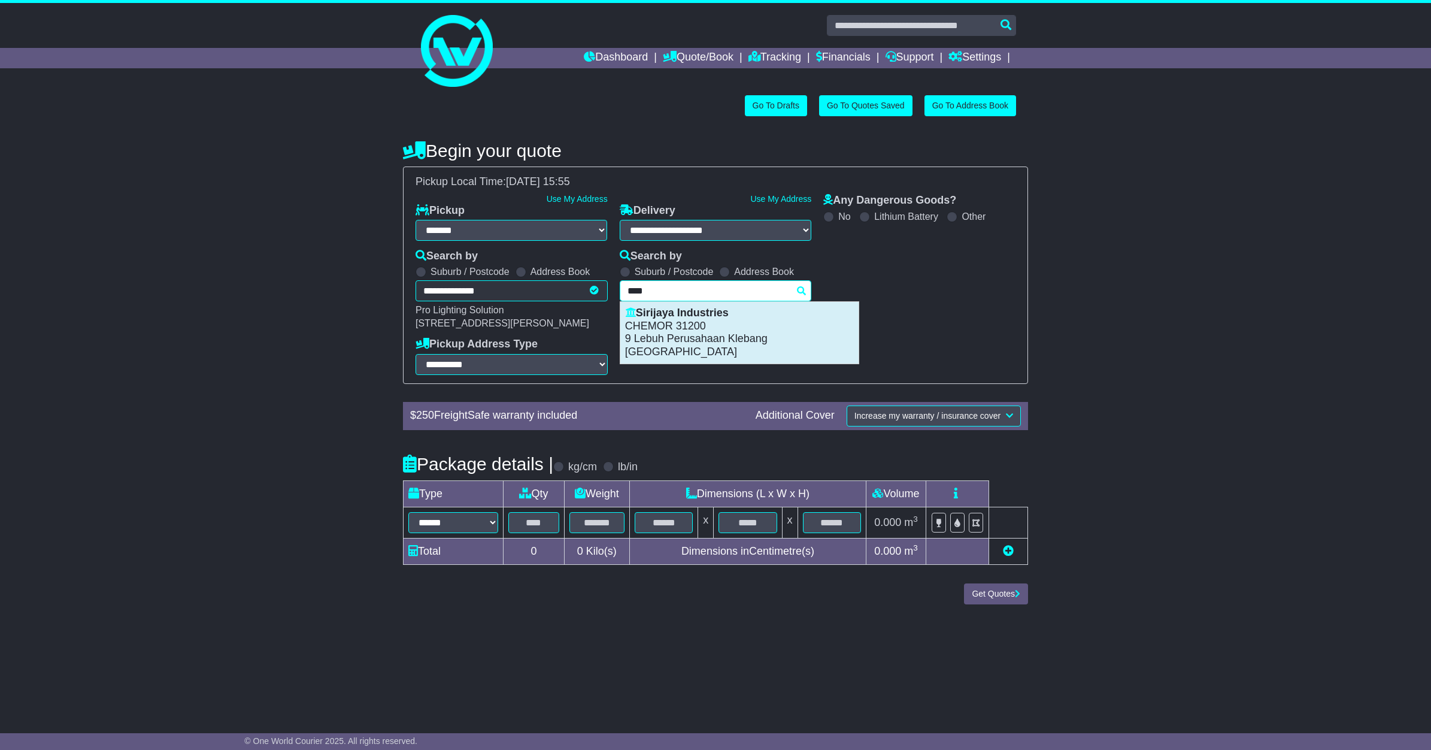  I want to click on button: Get Quotes, so click(996, 593).